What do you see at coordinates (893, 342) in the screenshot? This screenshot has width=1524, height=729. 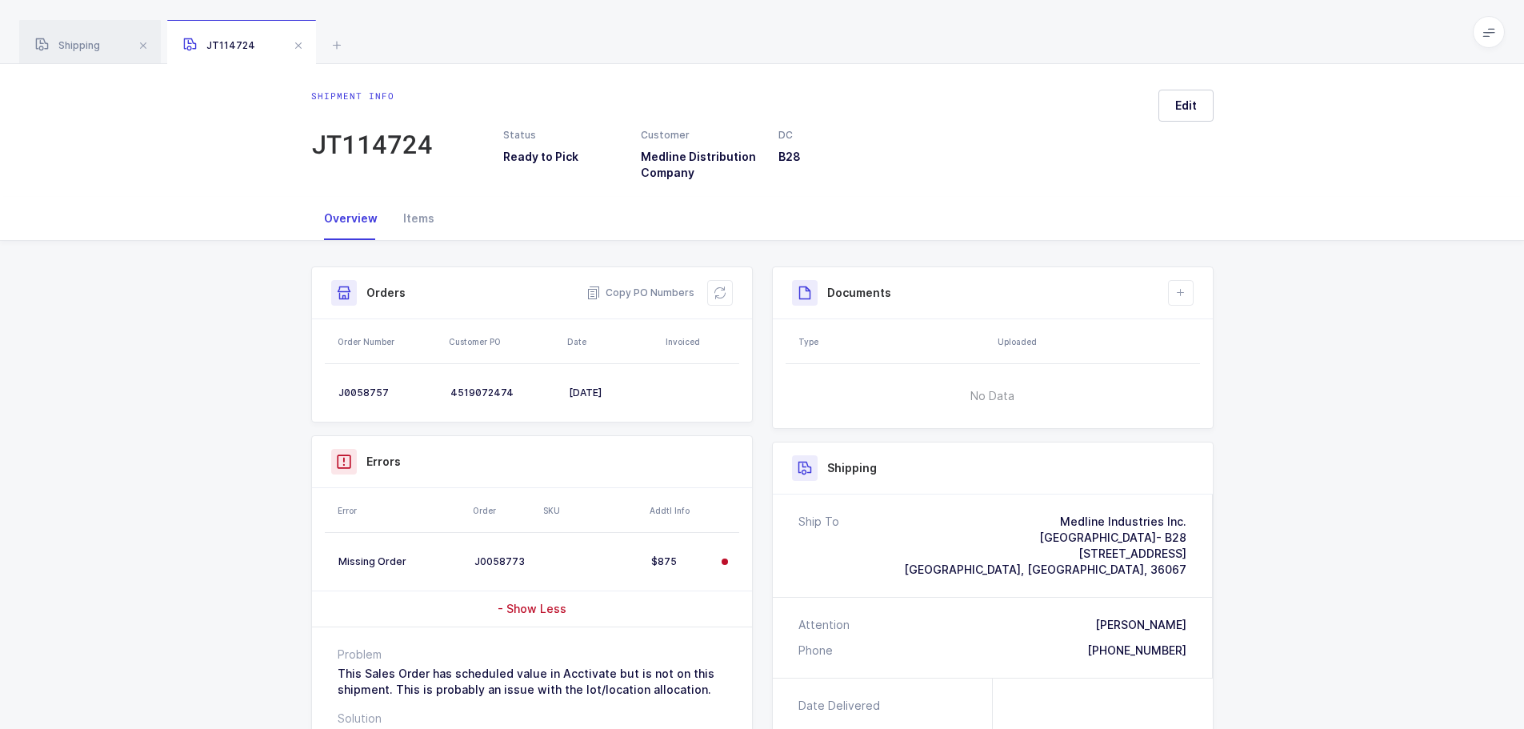 I see `div: Type` at bounding box center [893, 342].